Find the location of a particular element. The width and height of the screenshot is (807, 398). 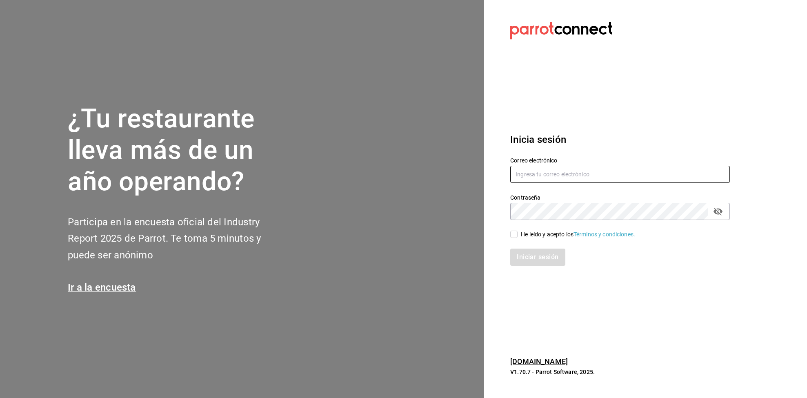

p: V1.70.7 - Parrot Software, 2025. is located at coordinates (620, 372).